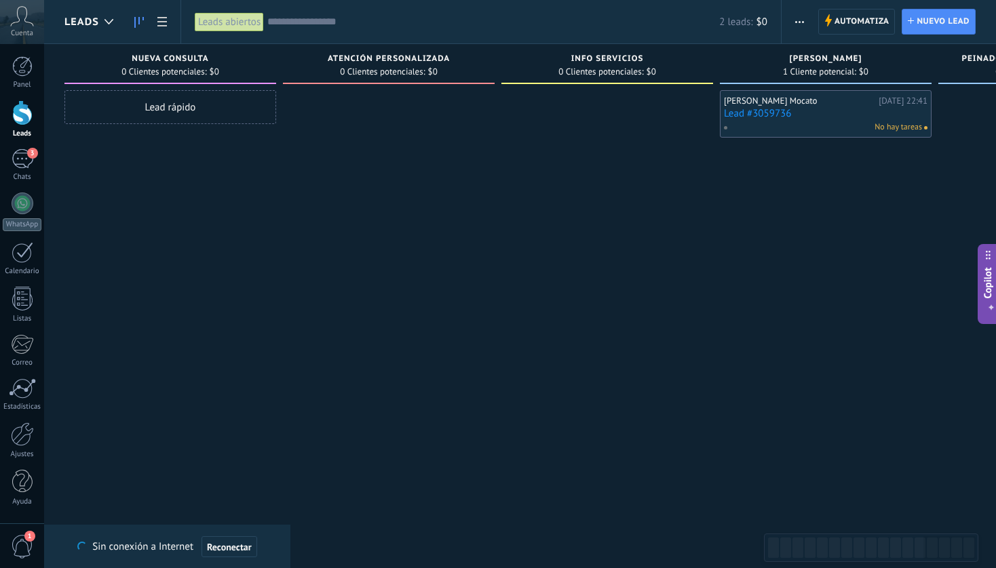 This screenshot has width=996, height=568. I want to click on div: WhatsApp, so click(22, 225).